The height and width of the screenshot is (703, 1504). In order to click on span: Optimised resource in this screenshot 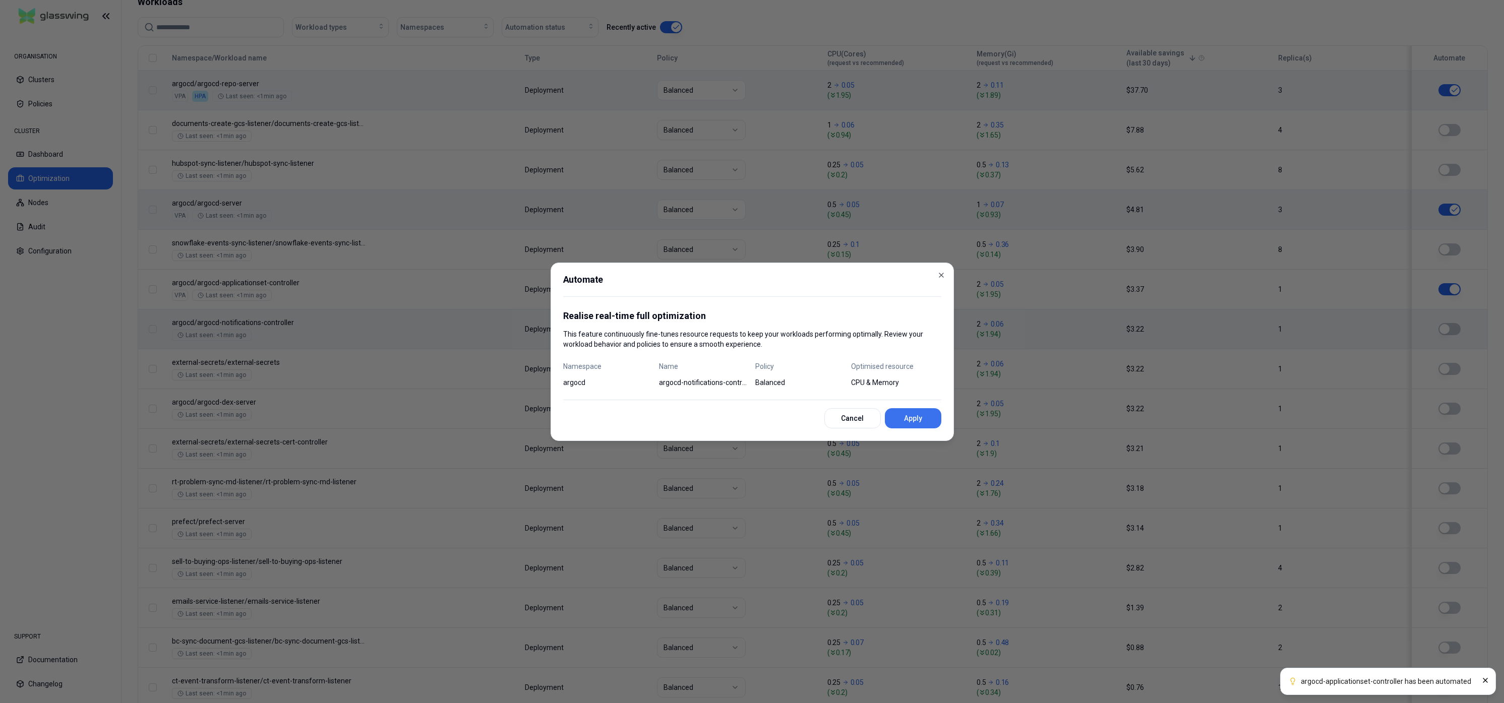, I will do `click(896, 367)`.